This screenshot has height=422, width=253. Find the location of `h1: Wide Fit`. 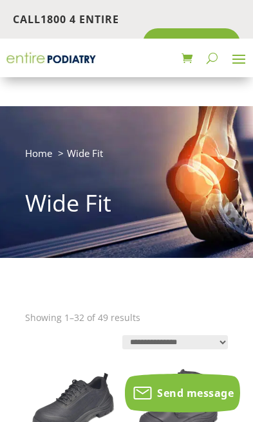

h1: Wide Fit is located at coordinates (126, 206).